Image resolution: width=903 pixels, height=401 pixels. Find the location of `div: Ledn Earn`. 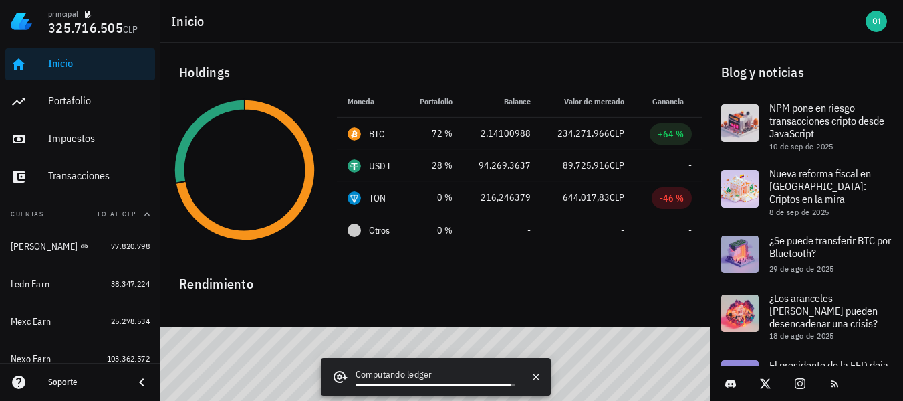

div: Ledn Earn is located at coordinates (30, 284).